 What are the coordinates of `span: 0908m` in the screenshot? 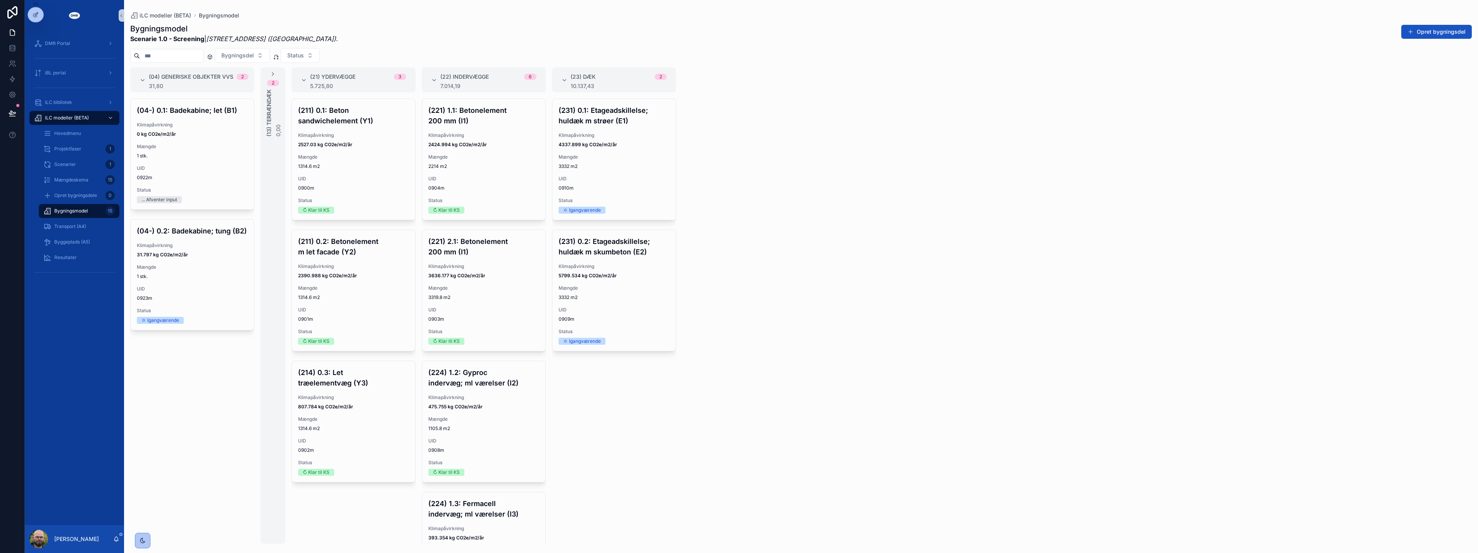 It's located at (484, 450).